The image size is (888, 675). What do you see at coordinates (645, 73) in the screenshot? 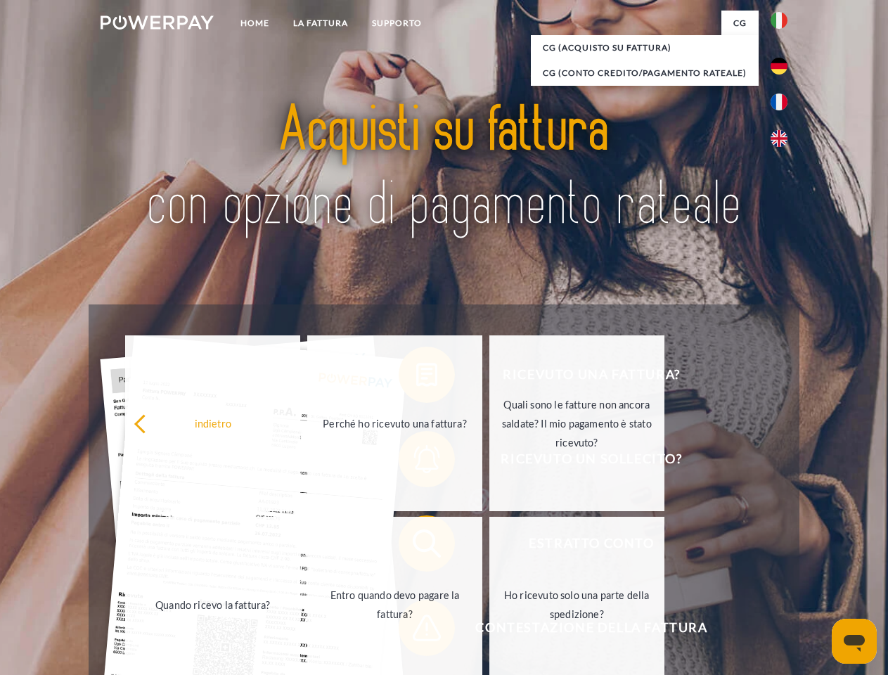
I see `a: CG (Conto Credito/Pagamento rateale)` at bounding box center [645, 73].